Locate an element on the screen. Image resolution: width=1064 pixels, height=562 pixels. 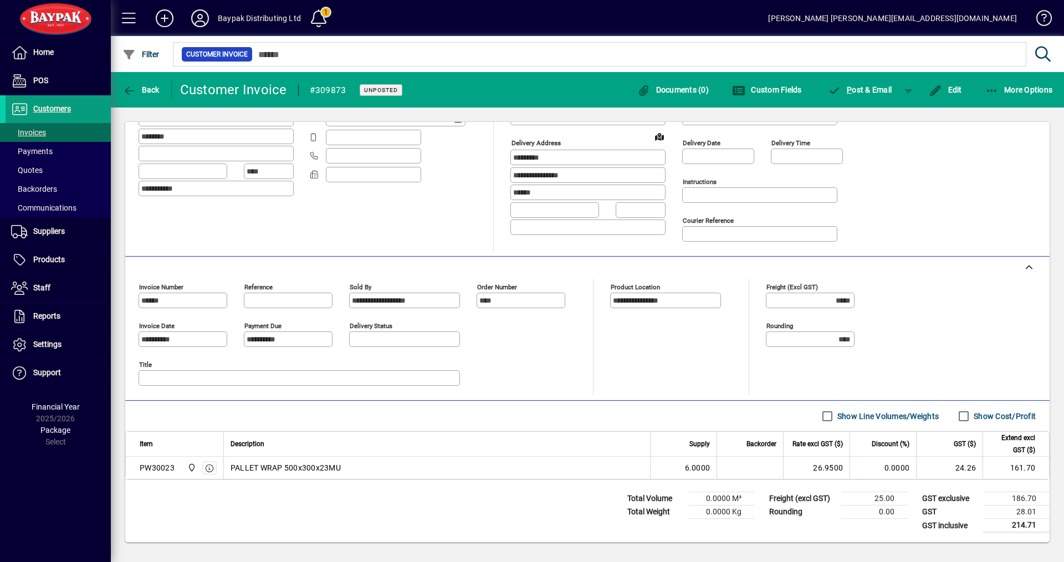
mat-label: Reference is located at coordinates (258, 287).